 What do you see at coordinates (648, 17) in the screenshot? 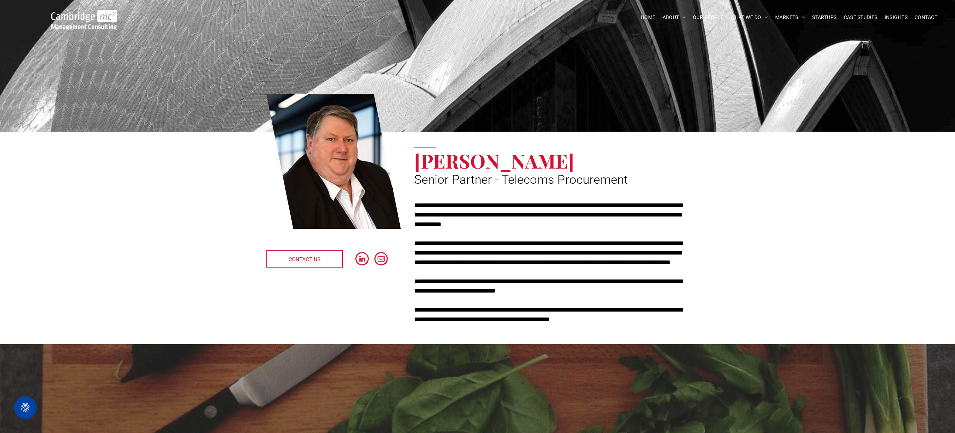
I see `a: HOME` at bounding box center [648, 17].